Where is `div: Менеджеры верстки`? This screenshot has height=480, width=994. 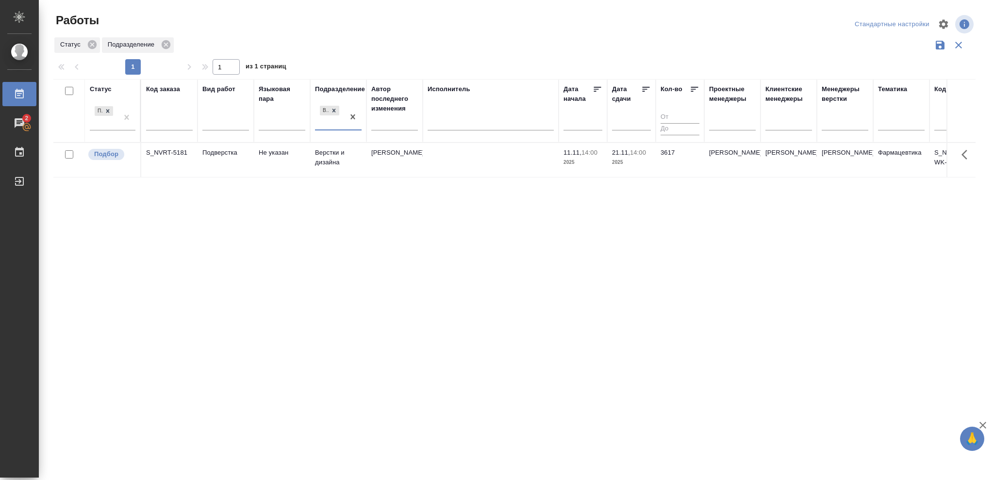 div: Менеджеры верстки is located at coordinates (845, 94).